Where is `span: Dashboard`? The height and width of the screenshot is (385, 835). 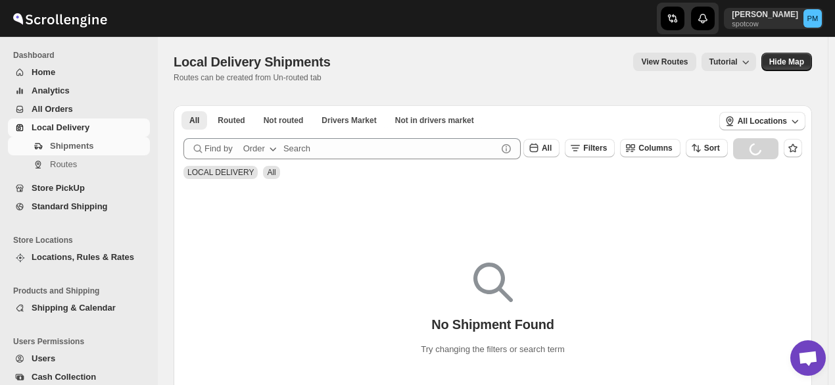 span: Dashboard is located at coordinates (82, 55).